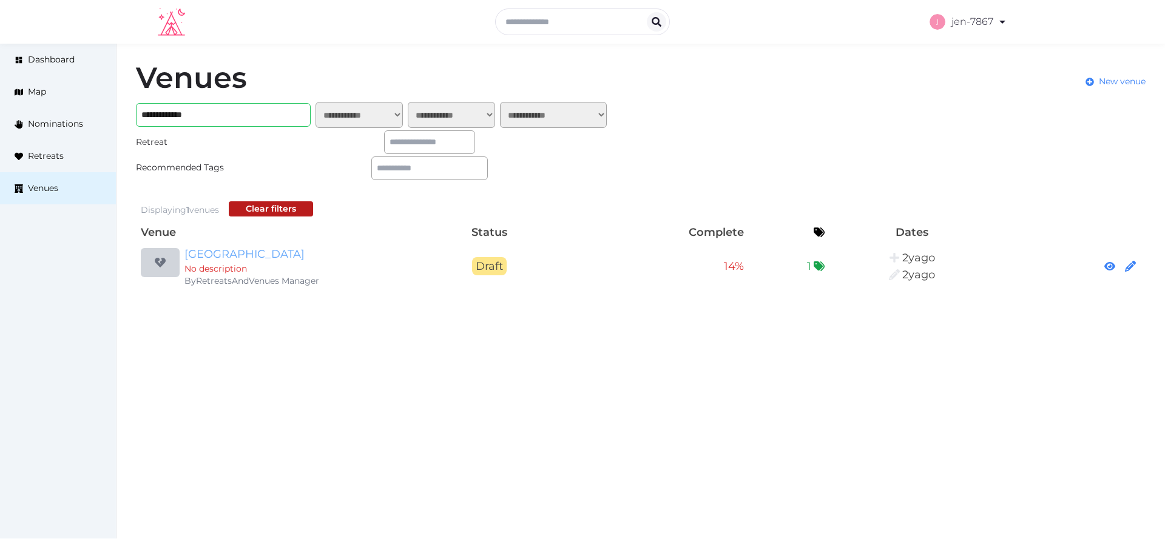 This screenshot has height=553, width=1165. What do you see at coordinates (46, 156) in the screenshot?
I see `span: Retreats` at bounding box center [46, 156].